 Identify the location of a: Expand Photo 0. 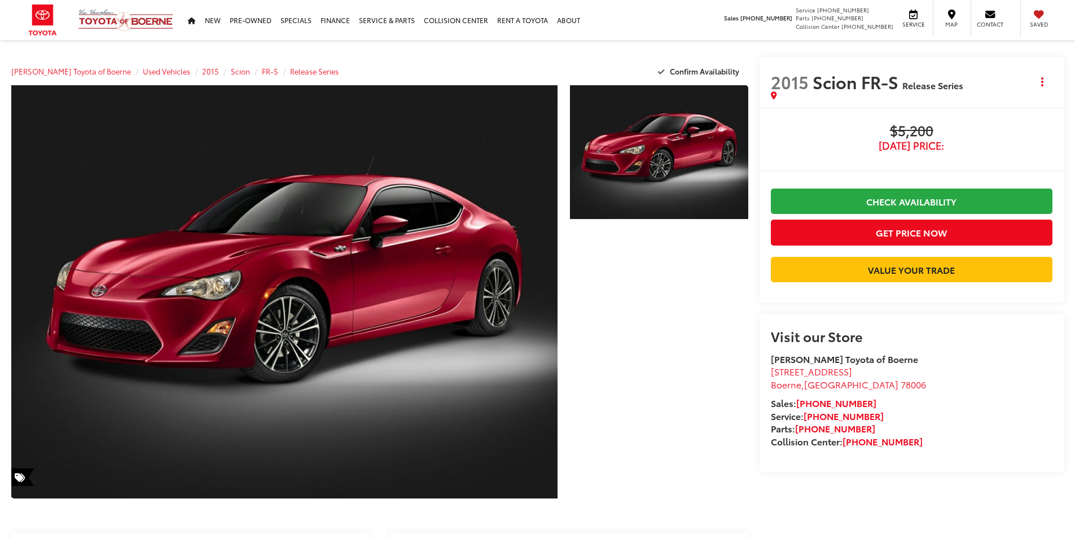
(284, 292).